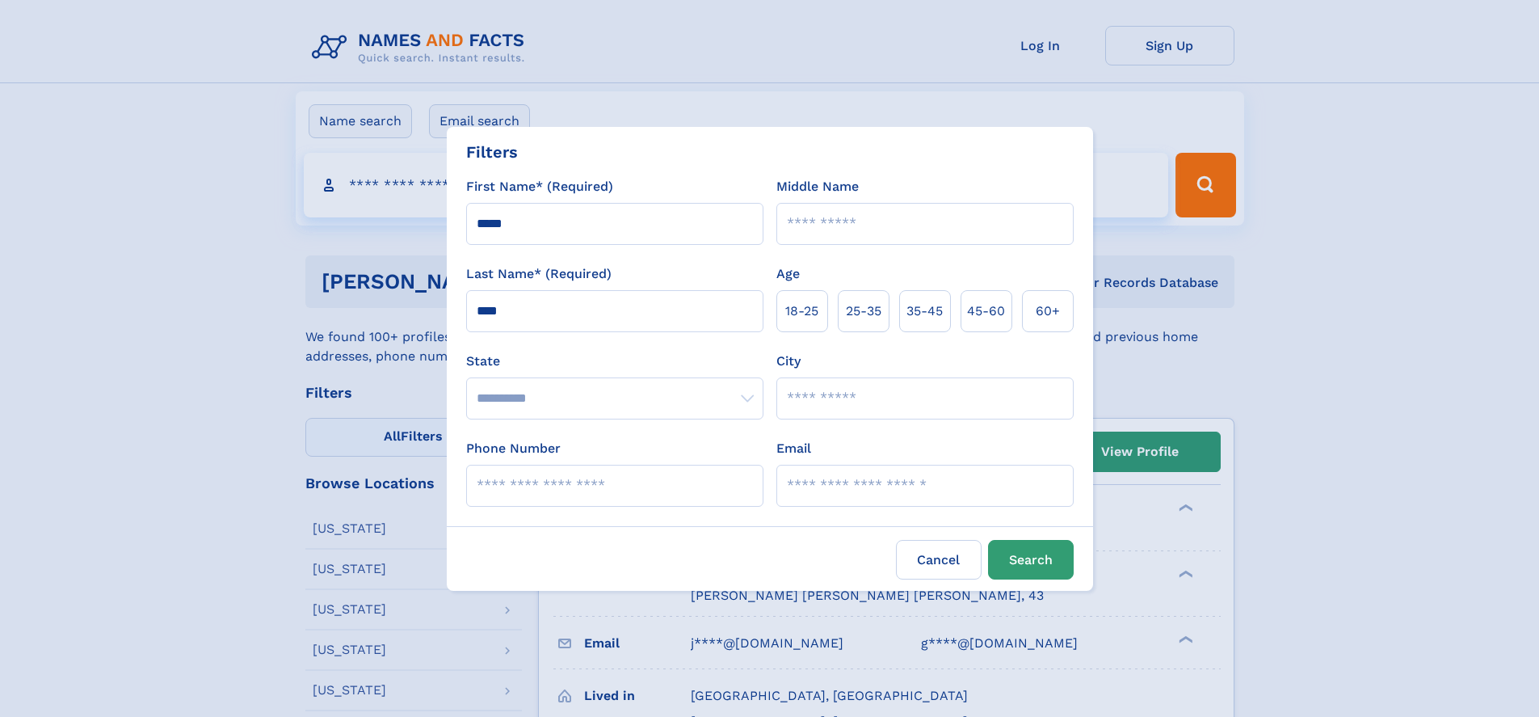 Image resolution: width=1539 pixels, height=717 pixels. Describe the element at coordinates (492, 152) in the screenshot. I see `div: Filters` at that location.